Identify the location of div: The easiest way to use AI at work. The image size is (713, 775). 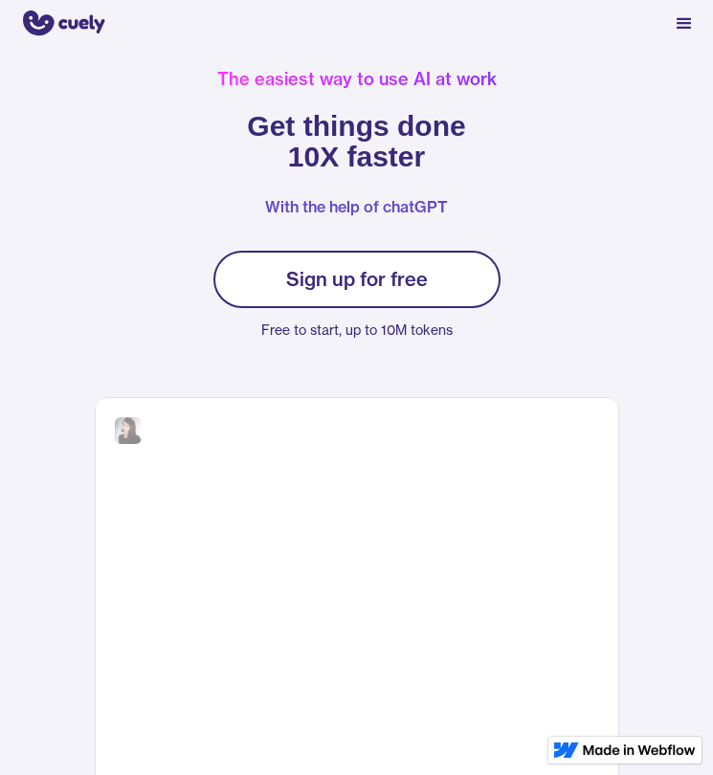
(357, 79).